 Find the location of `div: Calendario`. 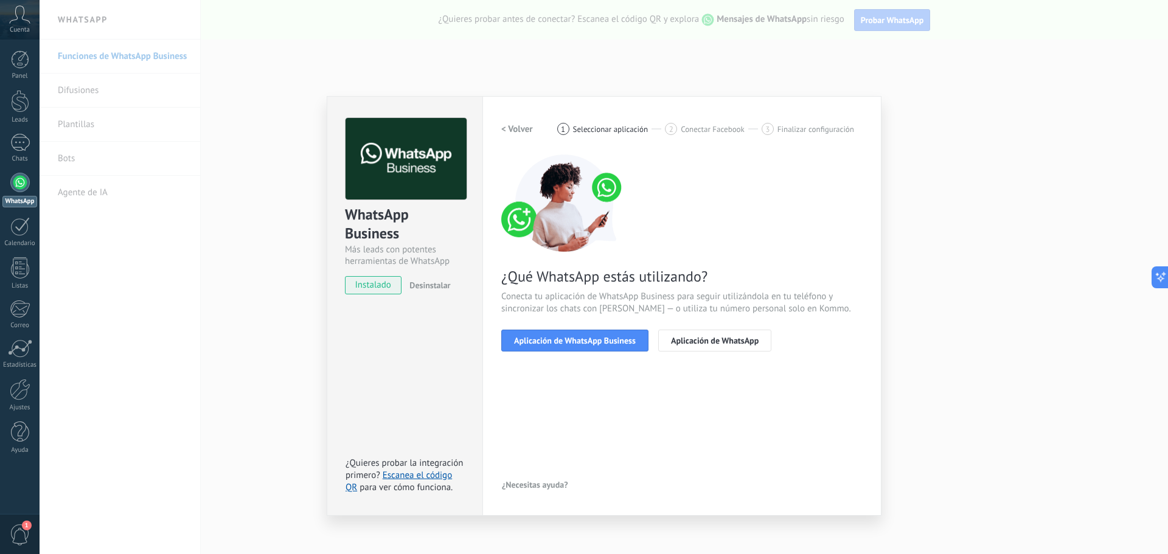

div: Calendario is located at coordinates (20, 243).